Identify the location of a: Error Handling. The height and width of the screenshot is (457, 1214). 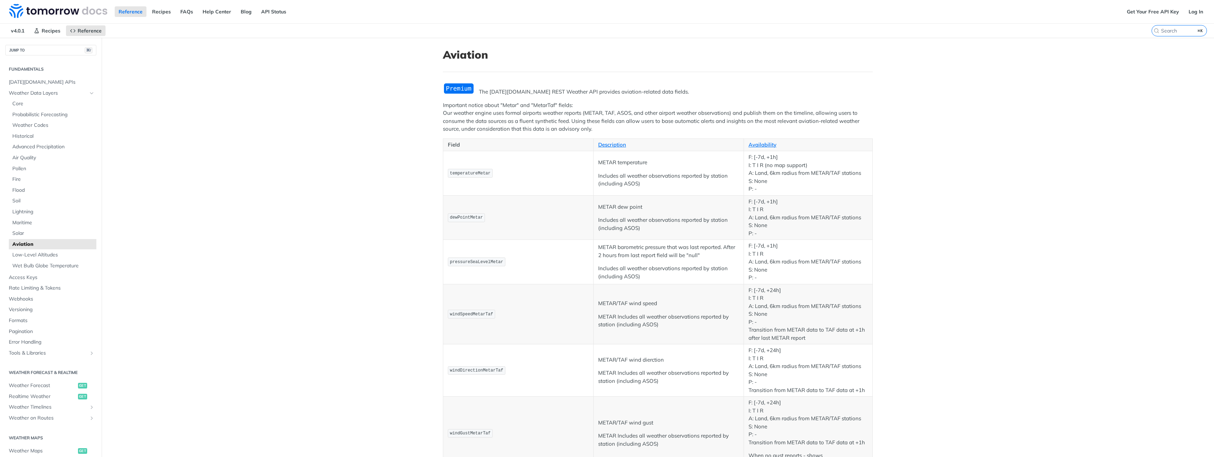
(51, 342).